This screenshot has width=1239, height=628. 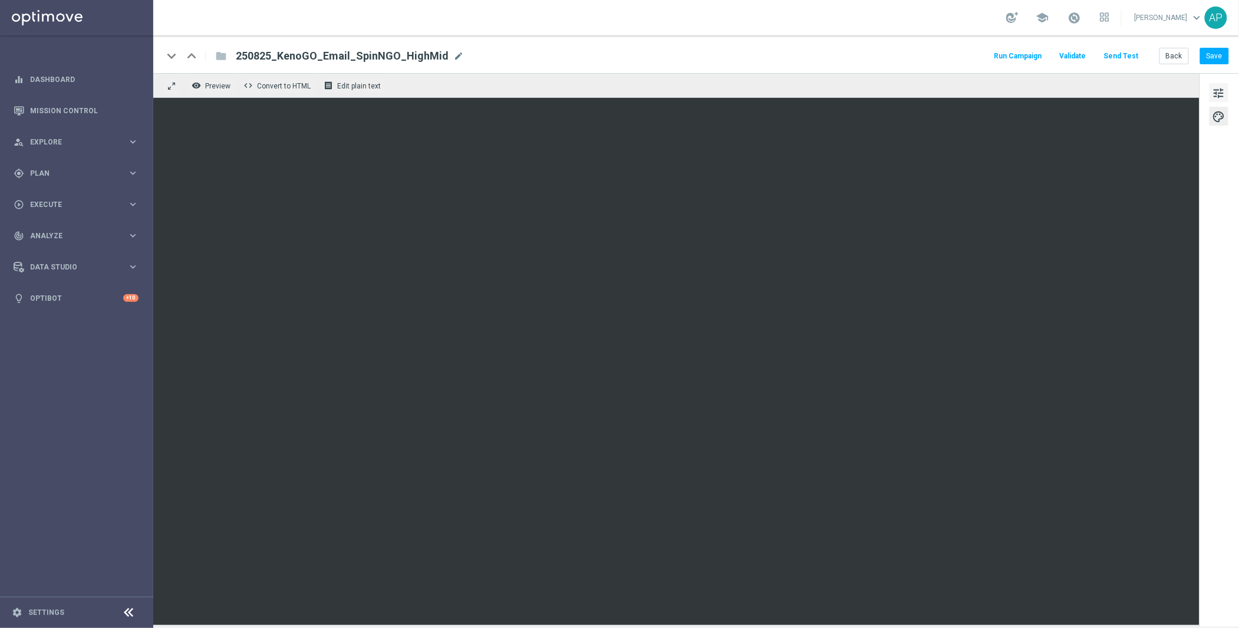 I want to click on button: Run Campaign, so click(x=1018, y=56).